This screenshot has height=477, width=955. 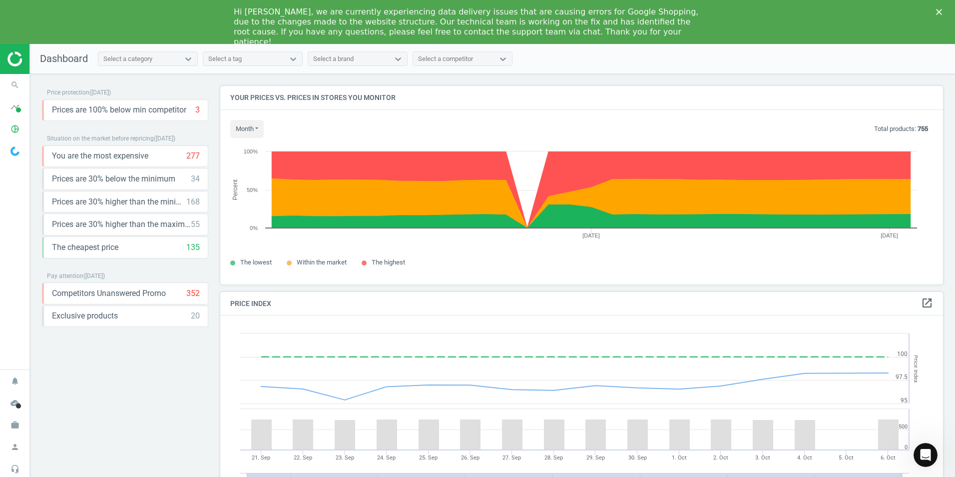 What do you see at coordinates (113, 179) in the screenshot?
I see `span: Prices are 30% below the minimum` at bounding box center [113, 179].